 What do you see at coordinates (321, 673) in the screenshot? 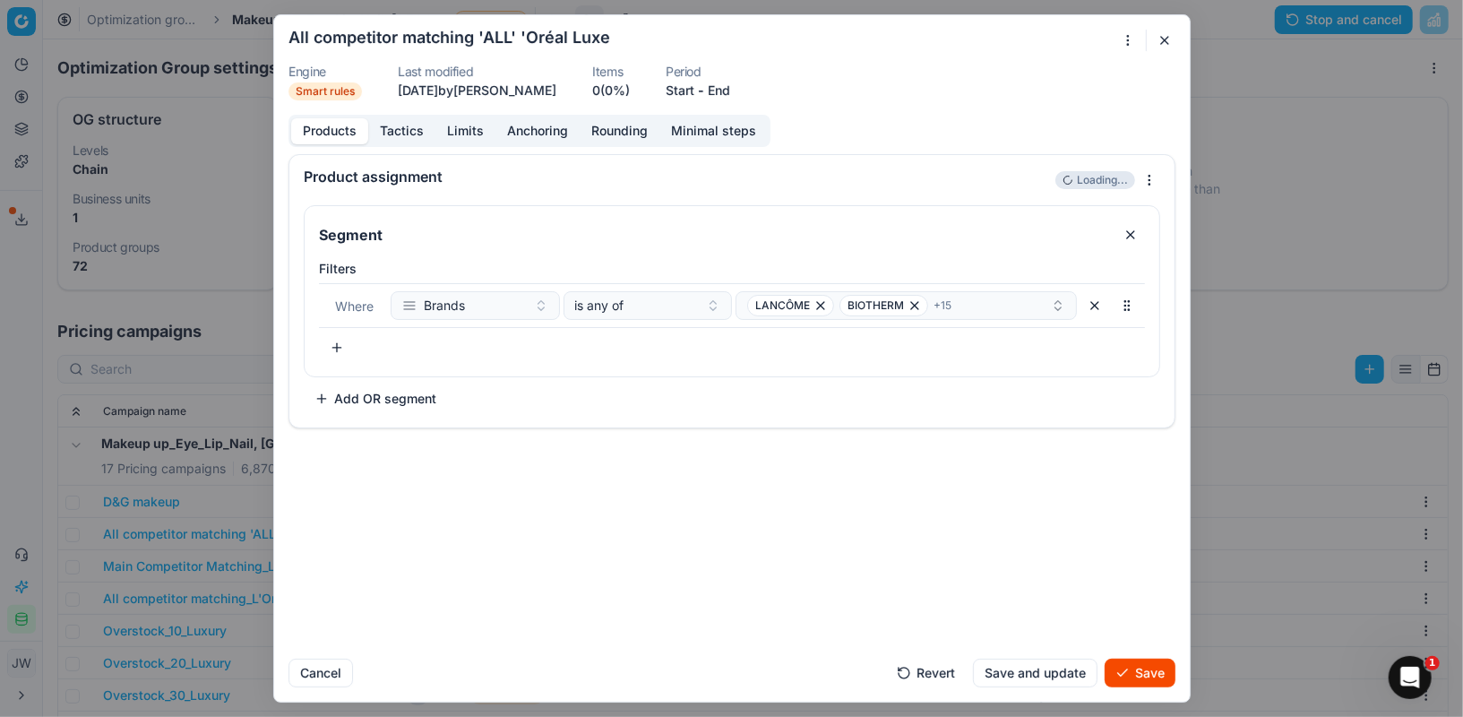
I see `button: Cancel` at bounding box center [321, 673].